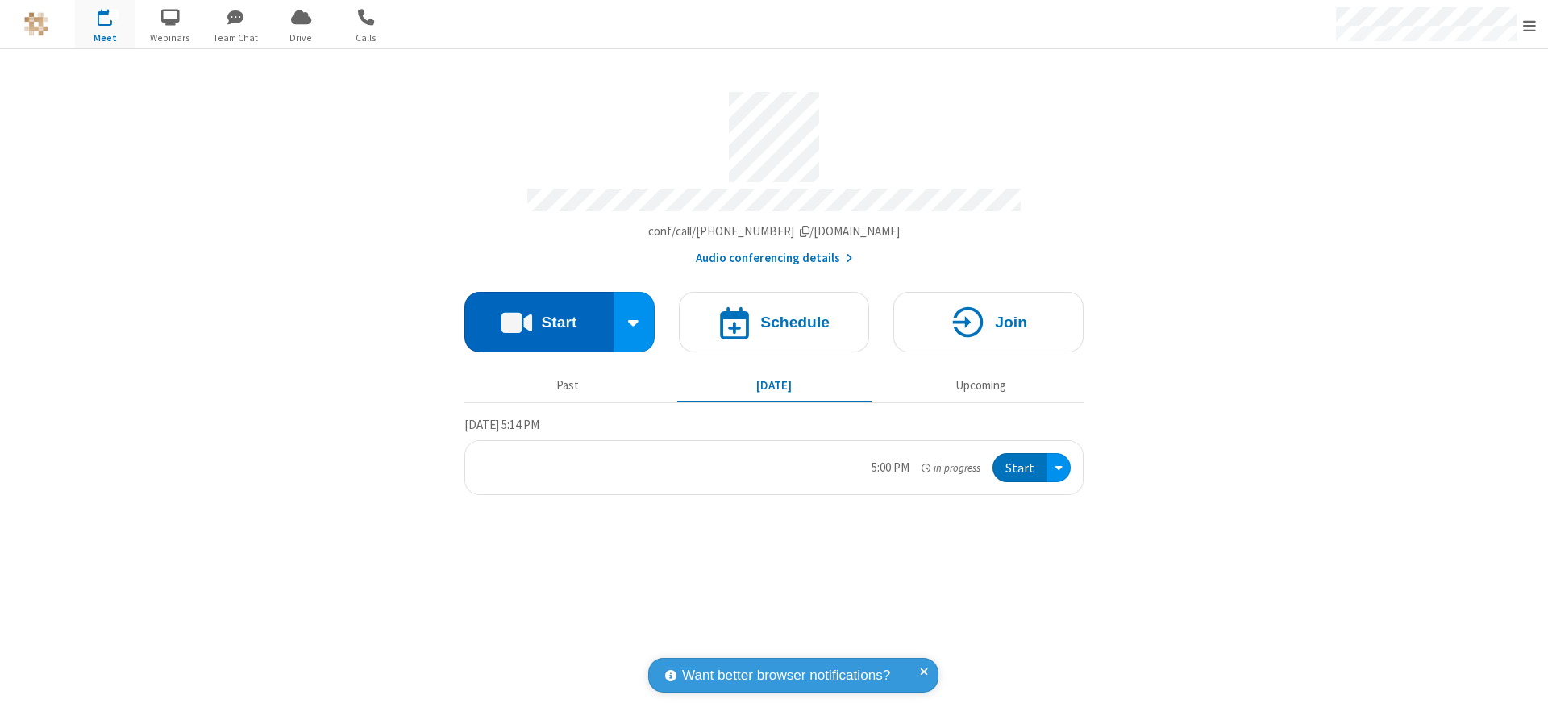 The image size is (1548, 720). I want to click on button: Schedule, so click(774, 322).